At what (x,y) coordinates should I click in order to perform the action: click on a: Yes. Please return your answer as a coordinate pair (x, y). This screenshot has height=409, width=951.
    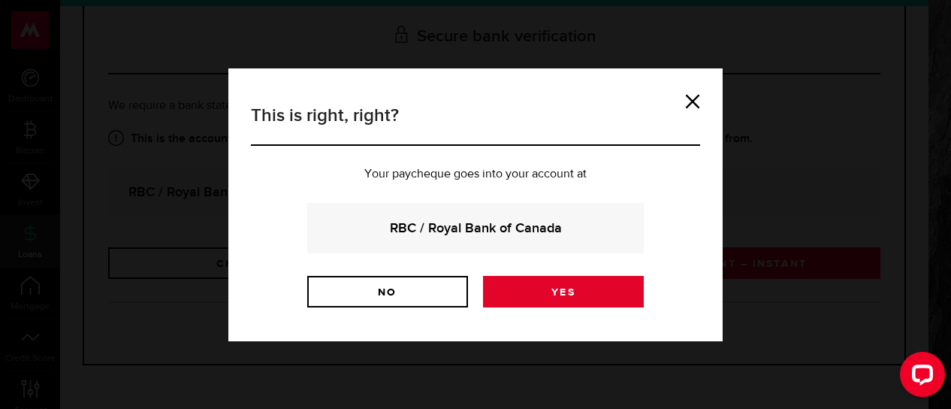
    Looking at the image, I should click on (563, 291).